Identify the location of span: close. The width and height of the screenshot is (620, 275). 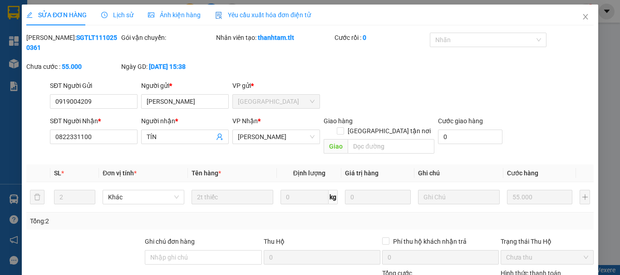
(585, 17).